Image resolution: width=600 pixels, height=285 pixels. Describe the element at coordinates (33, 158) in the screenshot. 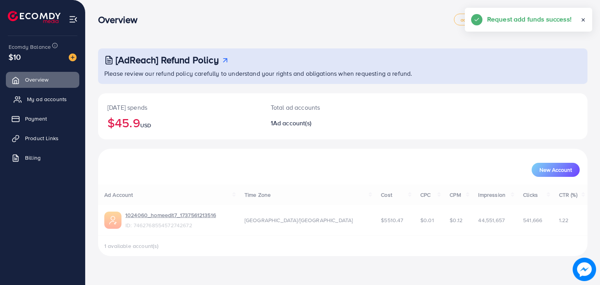

I see `span: Billing` at that location.